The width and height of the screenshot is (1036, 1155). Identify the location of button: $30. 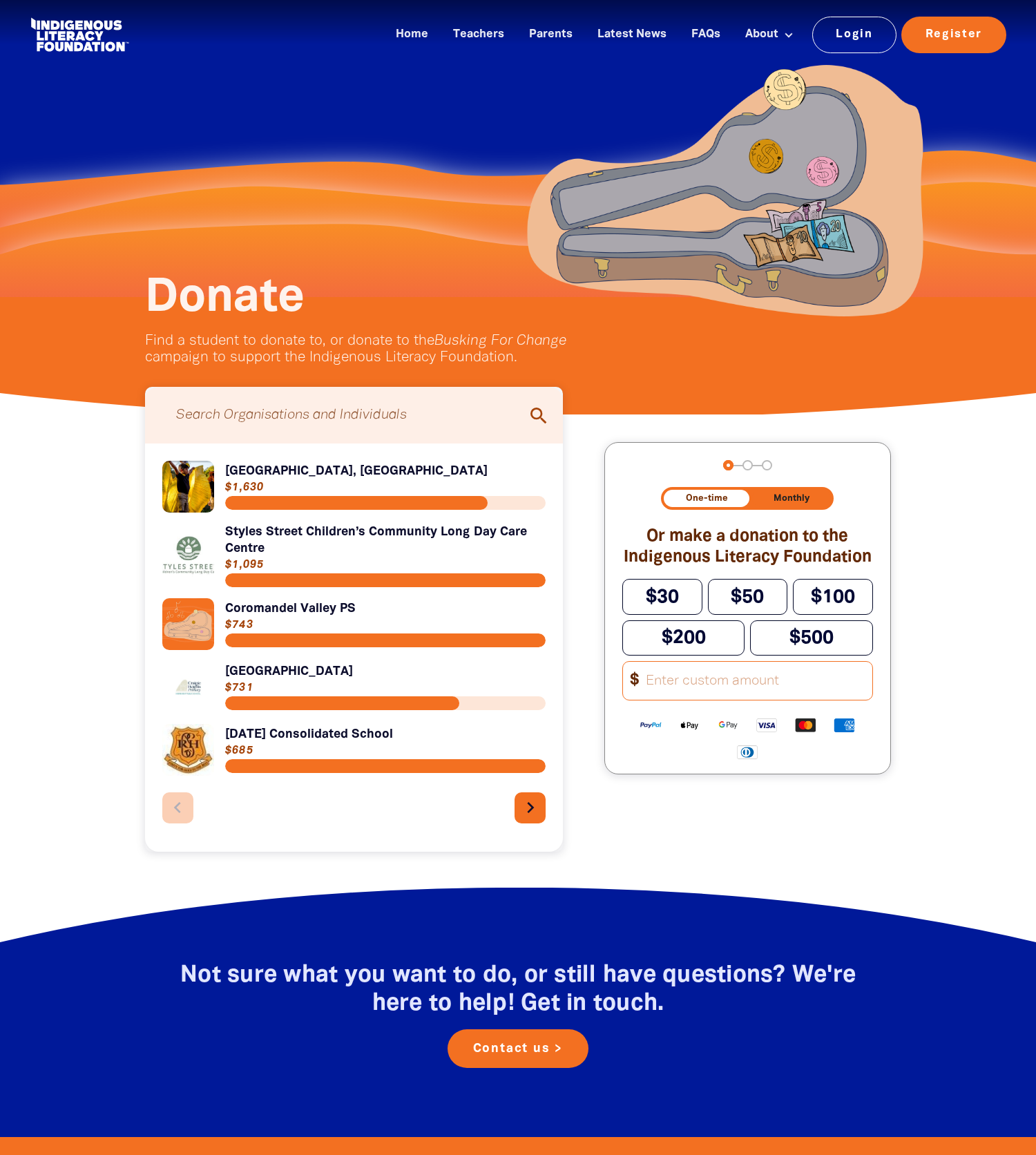
(663, 596).